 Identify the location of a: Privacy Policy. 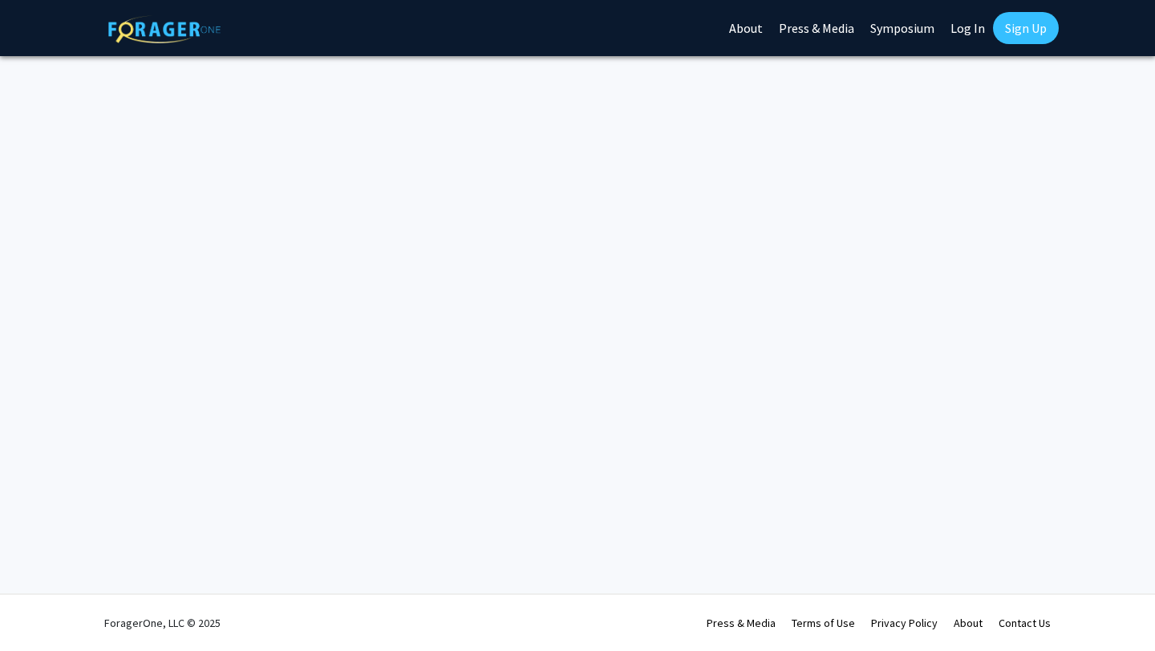
(904, 623).